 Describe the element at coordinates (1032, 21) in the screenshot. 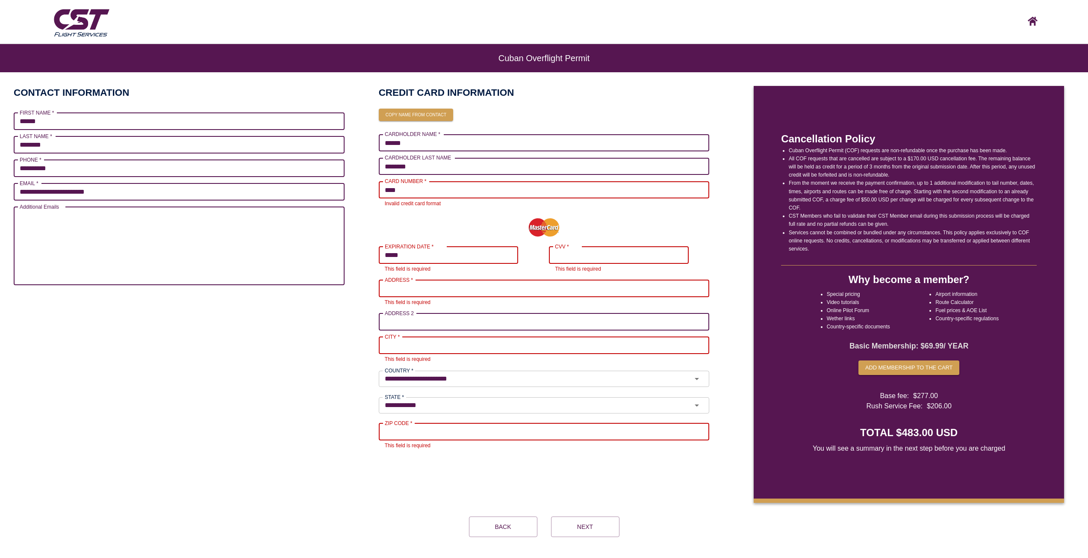

I see `img: CST logo, click here to go home screen` at that location.